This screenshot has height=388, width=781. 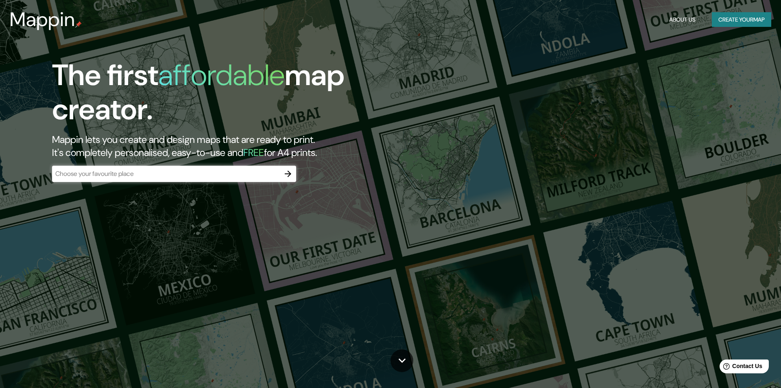 I want to click on h1: The first map creator., so click(x=247, y=96).